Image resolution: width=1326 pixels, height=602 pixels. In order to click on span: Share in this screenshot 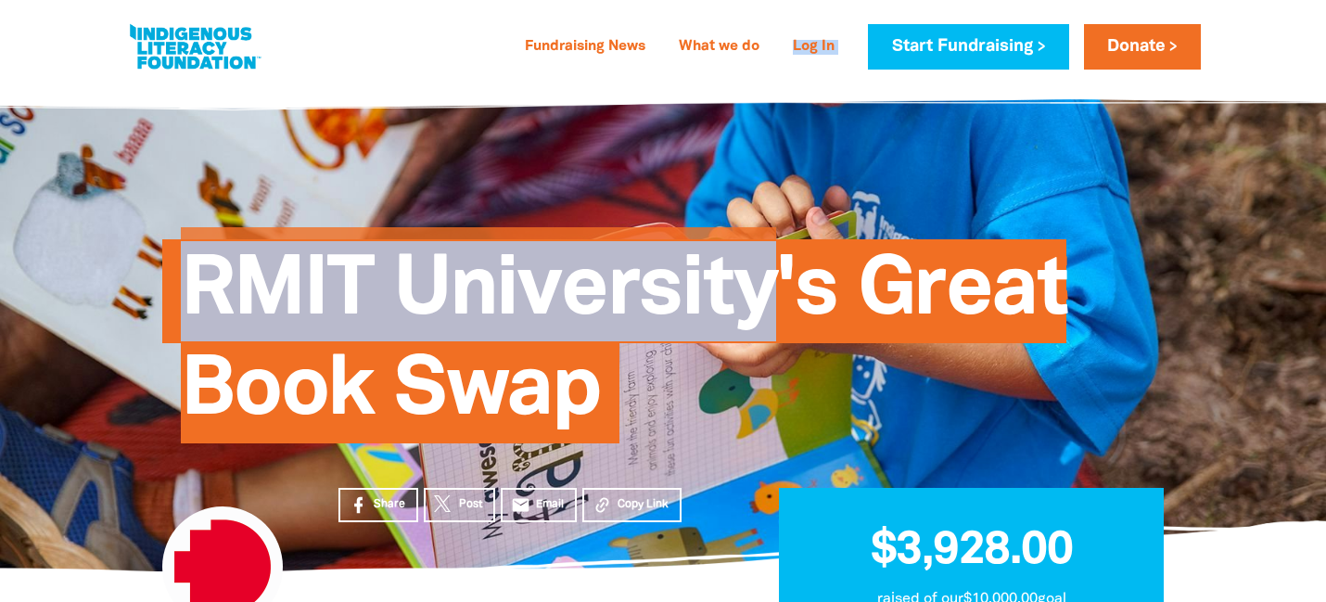, I will do `click(390, 505)`.